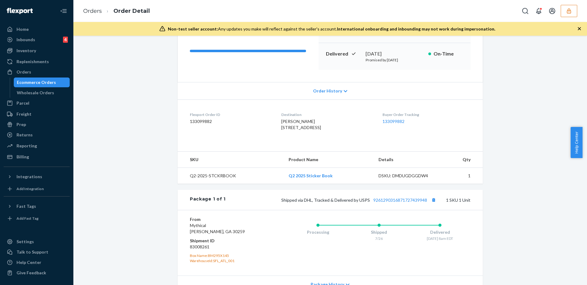 This screenshot has width=587, height=285. Describe the element at coordinates (348, 200) in the screenshot. I see `div: 1 SKU 1 Unit` at that location.